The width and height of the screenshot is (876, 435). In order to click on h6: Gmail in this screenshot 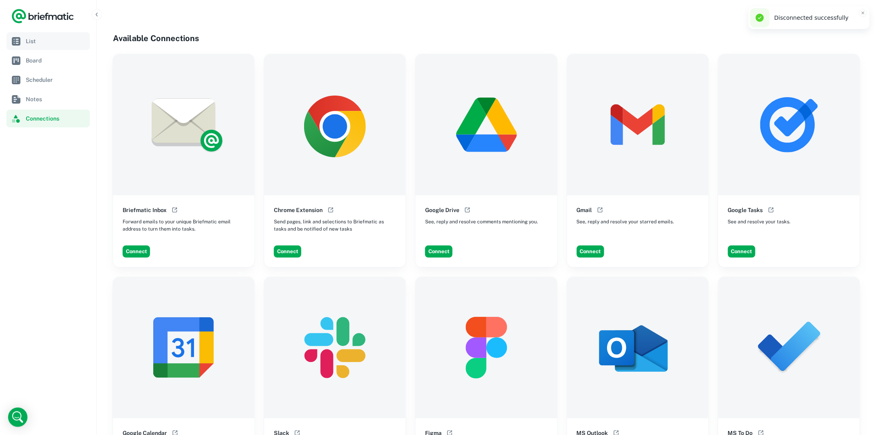, I will do `click(584, 210)`.